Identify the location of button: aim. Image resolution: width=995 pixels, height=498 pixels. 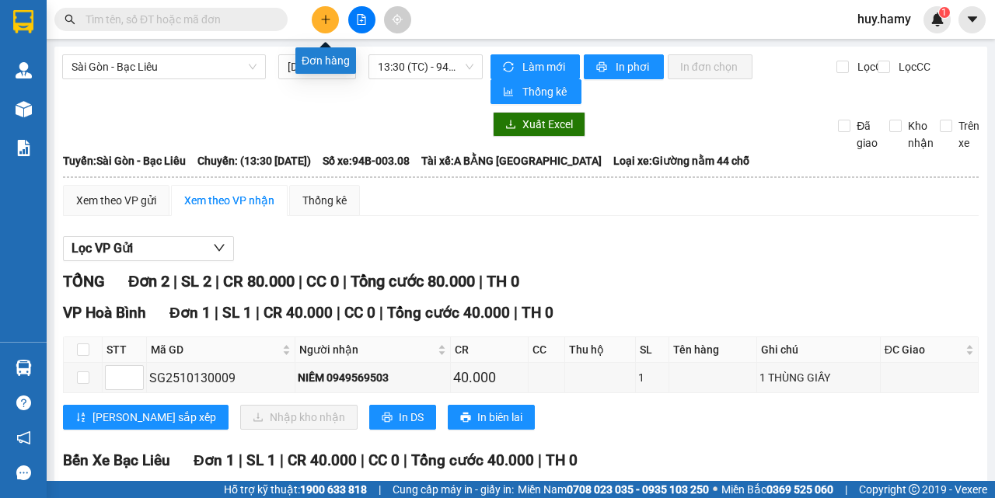
(397, 19).